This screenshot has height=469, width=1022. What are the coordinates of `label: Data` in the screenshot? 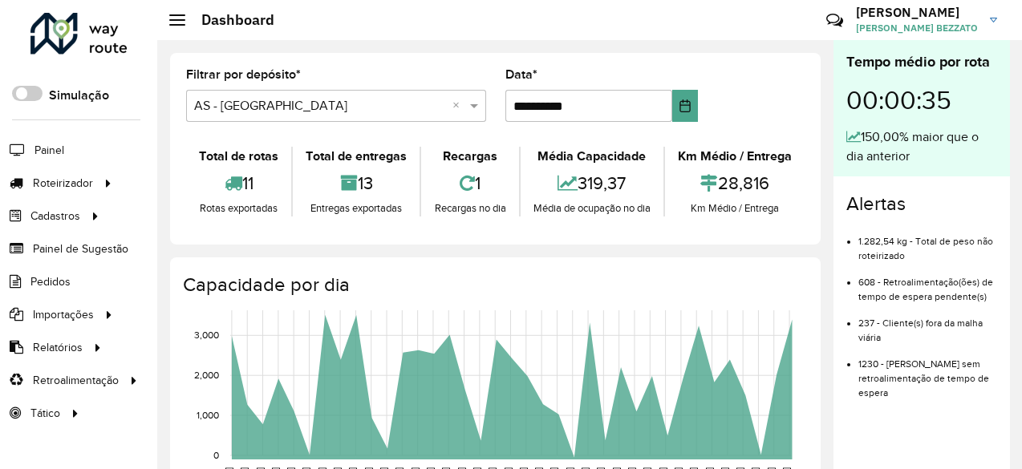 It's located at (521, 75).